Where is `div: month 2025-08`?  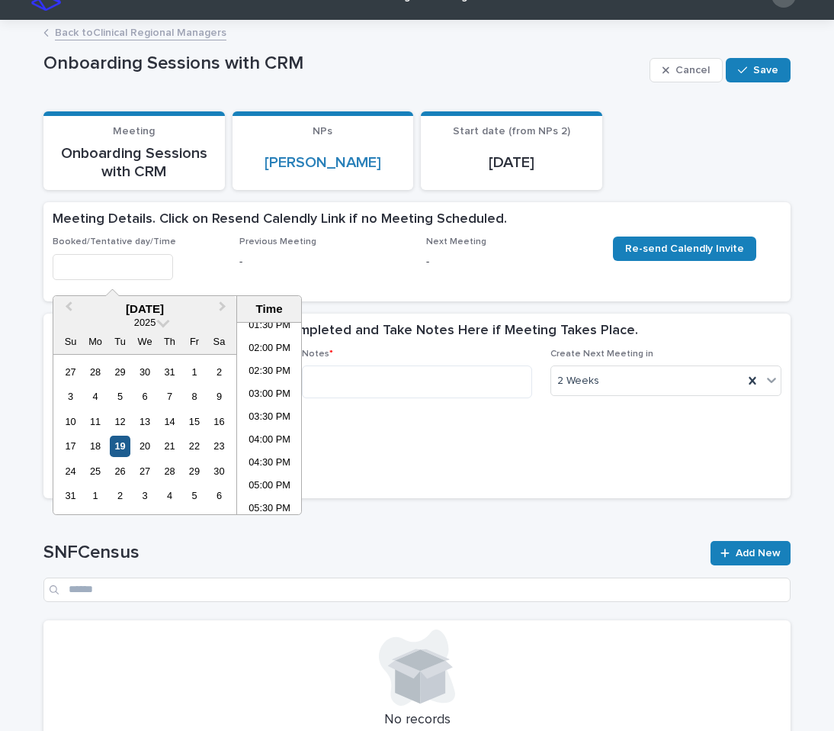
div: month 2025-08 is located at coordinates (144, 433).